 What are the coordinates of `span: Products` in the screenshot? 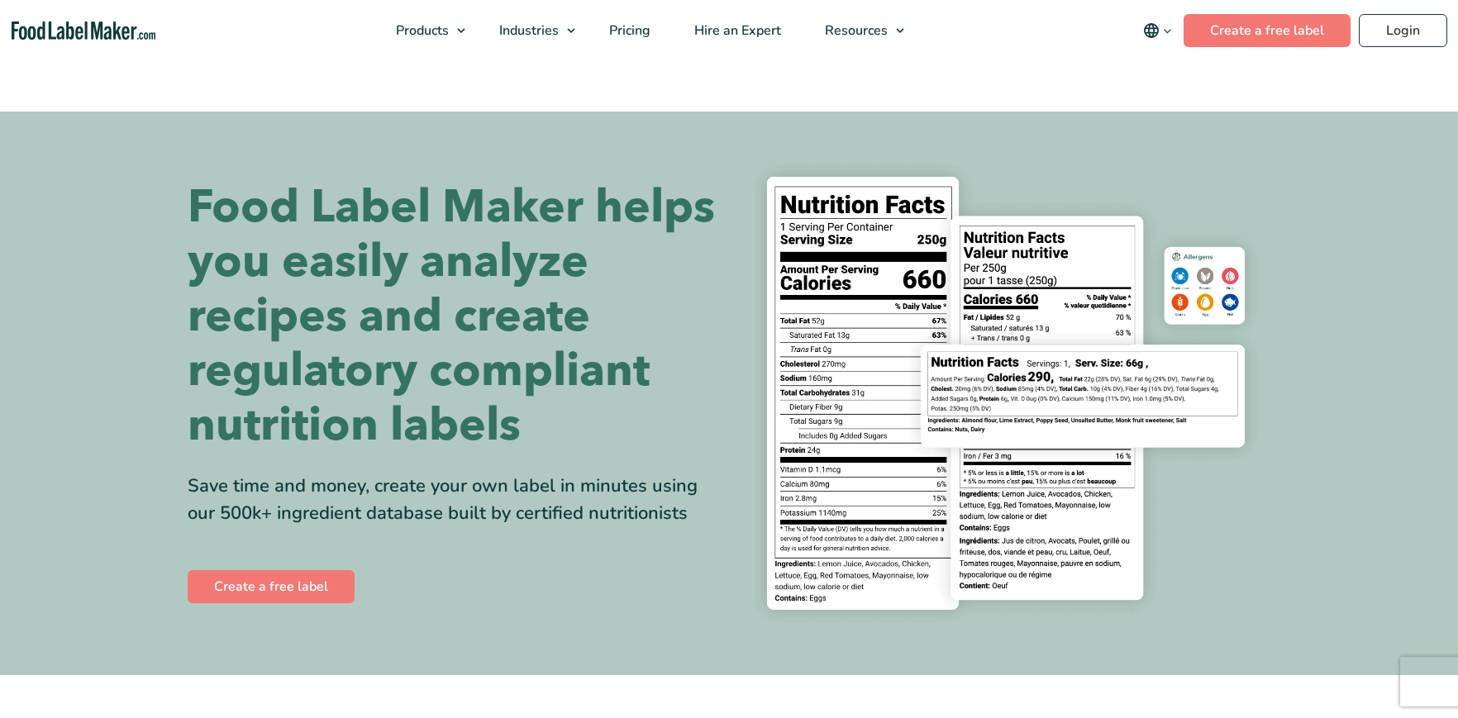 It's located at (421, 31).